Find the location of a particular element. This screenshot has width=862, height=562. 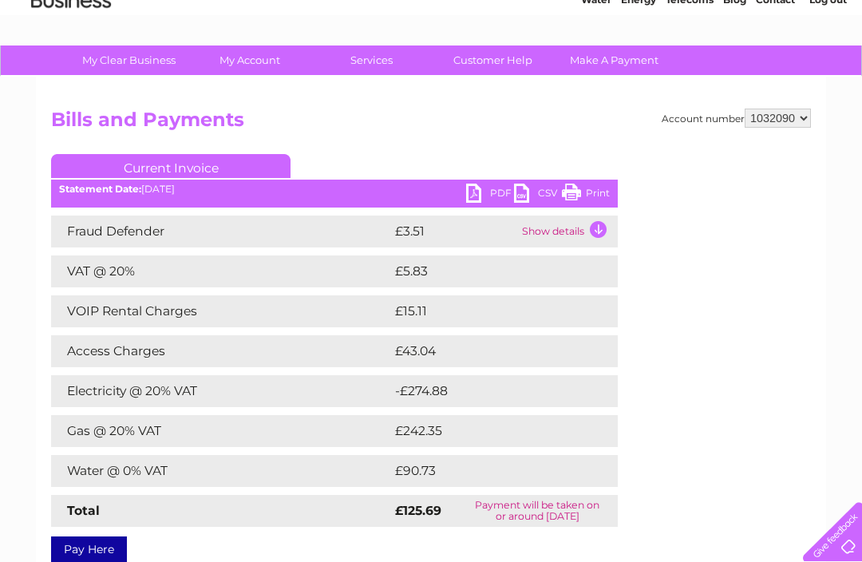

td: £3.51 is located at coordinates (454, 231).